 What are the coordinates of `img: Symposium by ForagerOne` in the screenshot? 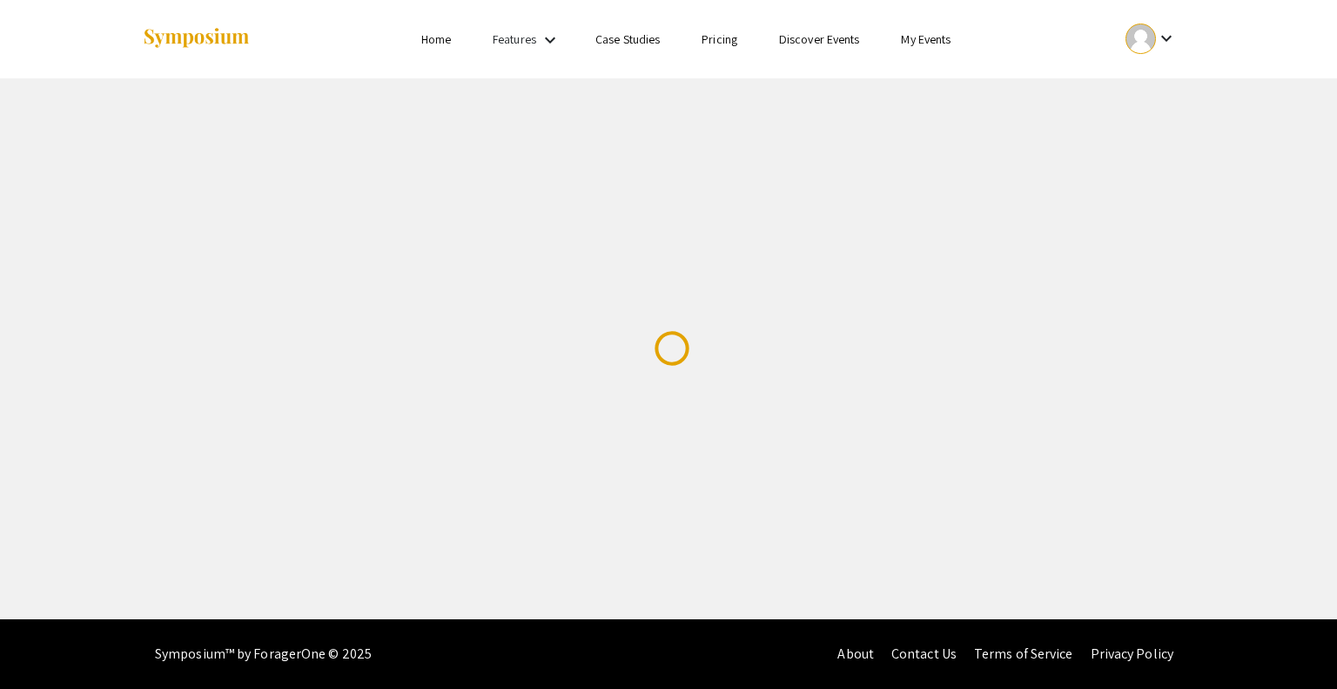 It's located at (196, 38).